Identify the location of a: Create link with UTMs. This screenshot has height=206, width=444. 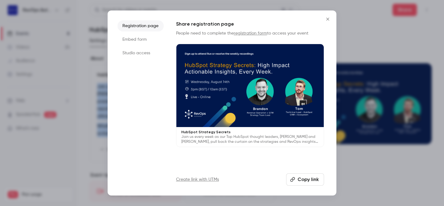
(197, 179).